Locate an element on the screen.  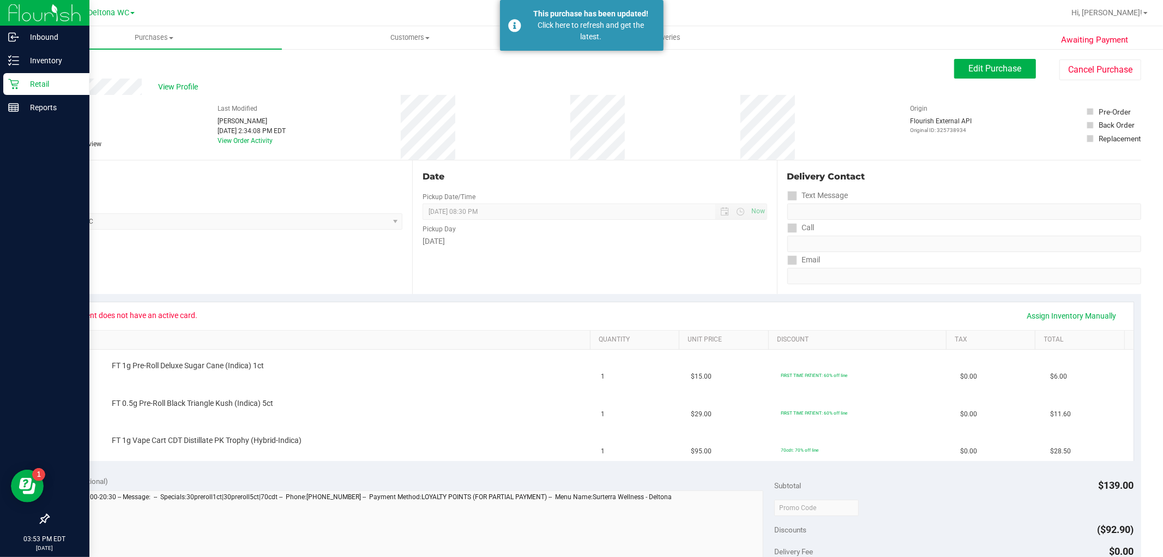
a: Unit Price is located at coordinates (726, 340).